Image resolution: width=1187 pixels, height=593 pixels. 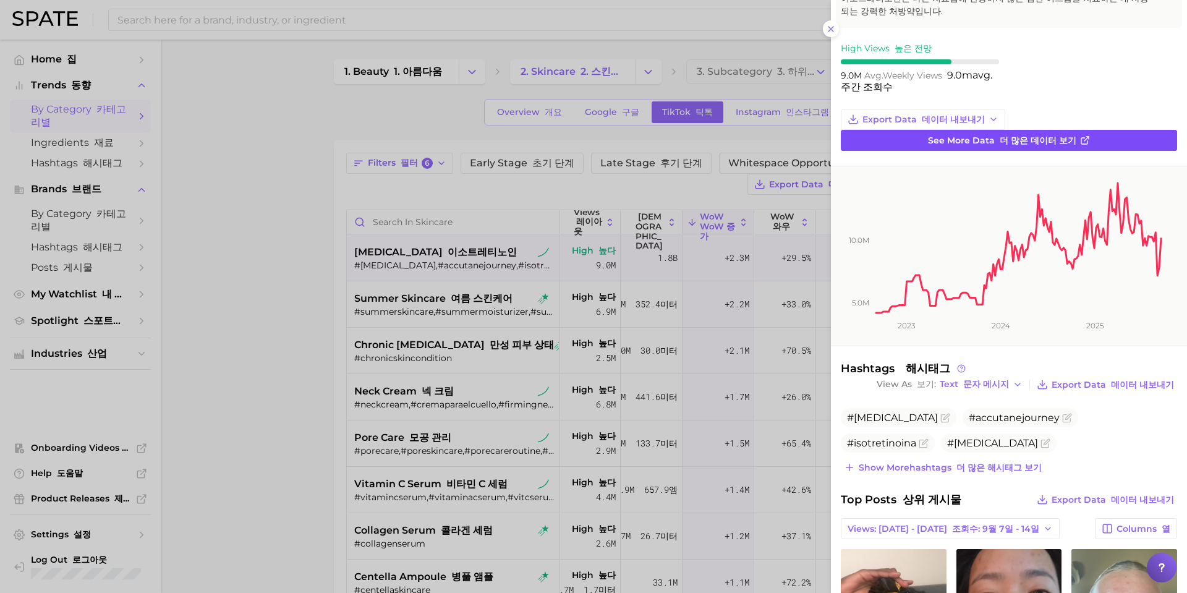 I want to click on span: 9.0m, so click(x=853, y=75).